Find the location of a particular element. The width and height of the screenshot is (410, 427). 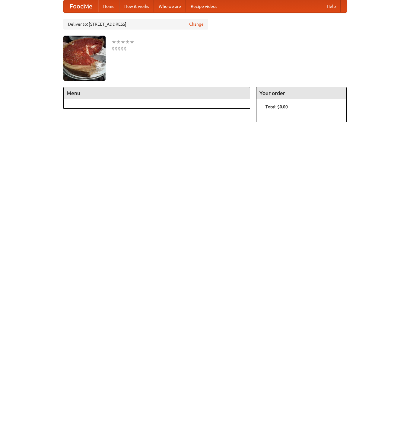

a: FoodMe is located at coordinates (81, 6).